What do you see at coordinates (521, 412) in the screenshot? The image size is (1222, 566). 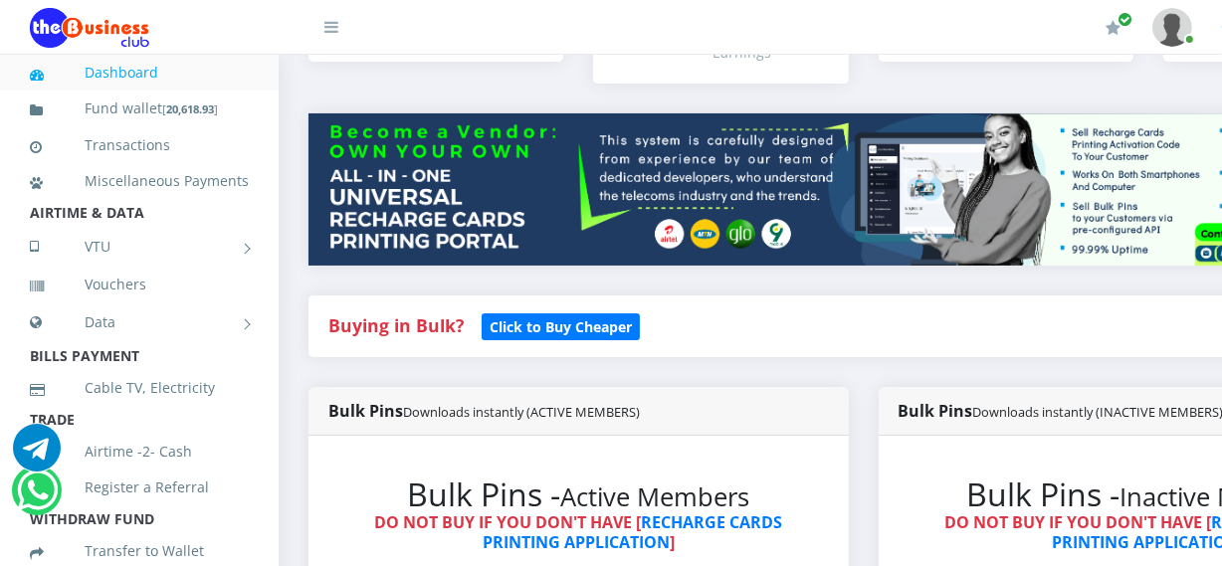 I see `small: Downloads instantly (ACTIVE MEMBERS)` at bounding box center [521, 412].